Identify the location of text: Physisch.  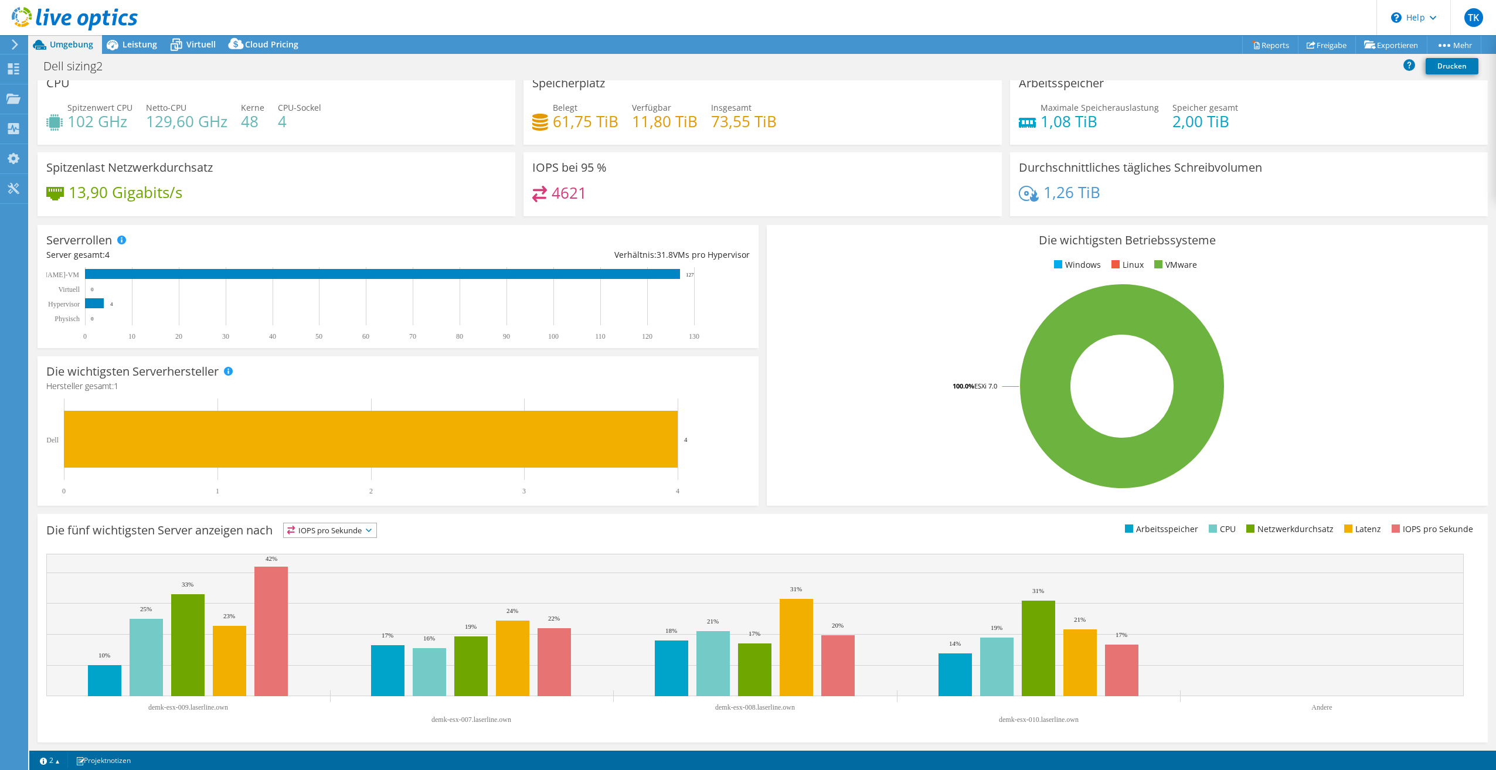
(67, 319).